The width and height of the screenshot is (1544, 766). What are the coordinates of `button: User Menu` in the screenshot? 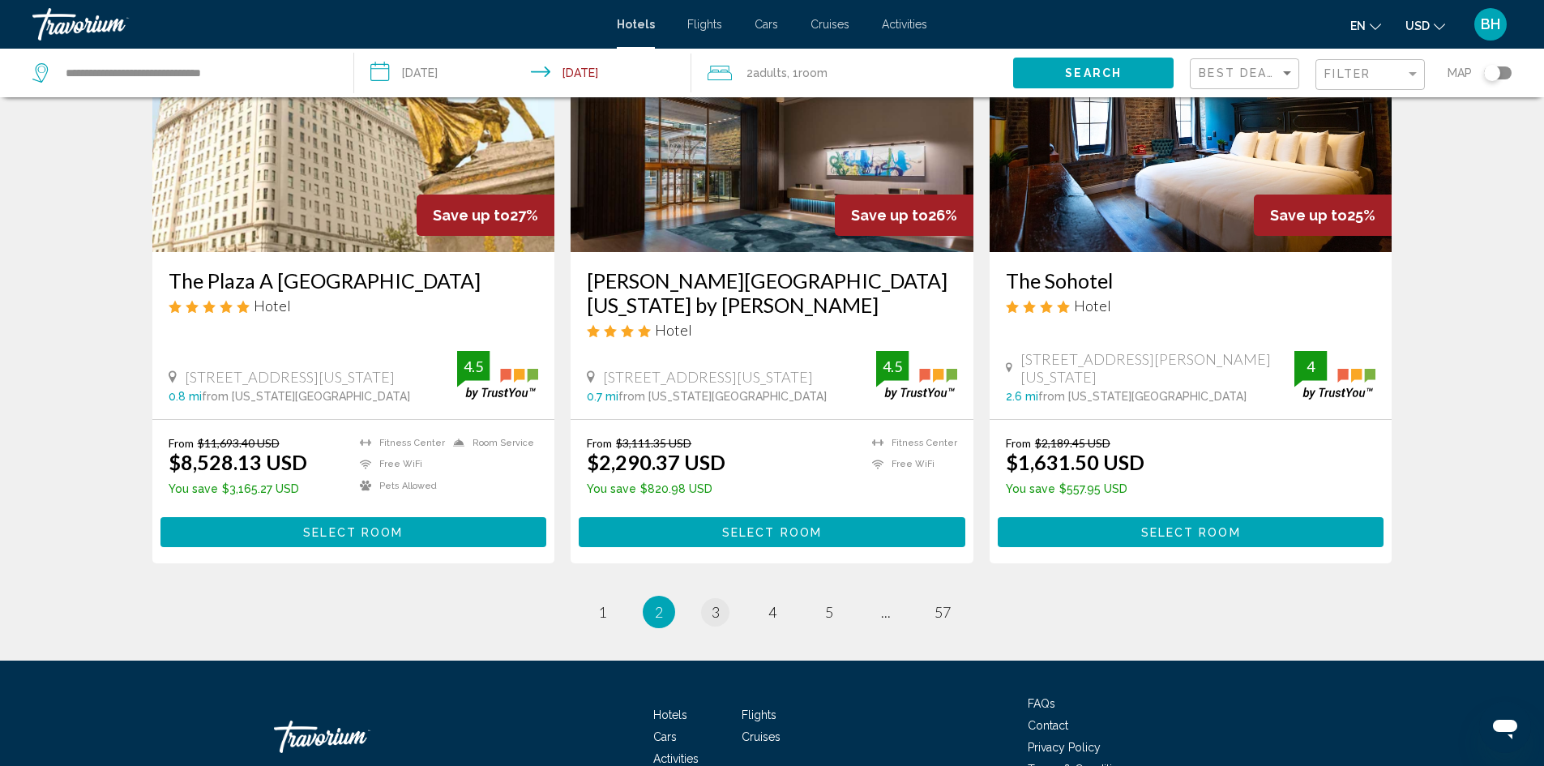 It's located at (1491, 24).